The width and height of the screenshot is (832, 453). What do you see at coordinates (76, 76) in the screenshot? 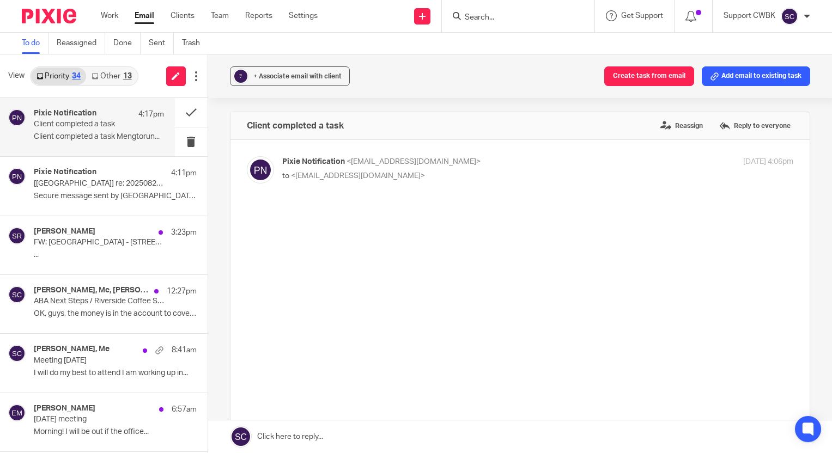
I see `div: 34` at bounding box center [76, 76].